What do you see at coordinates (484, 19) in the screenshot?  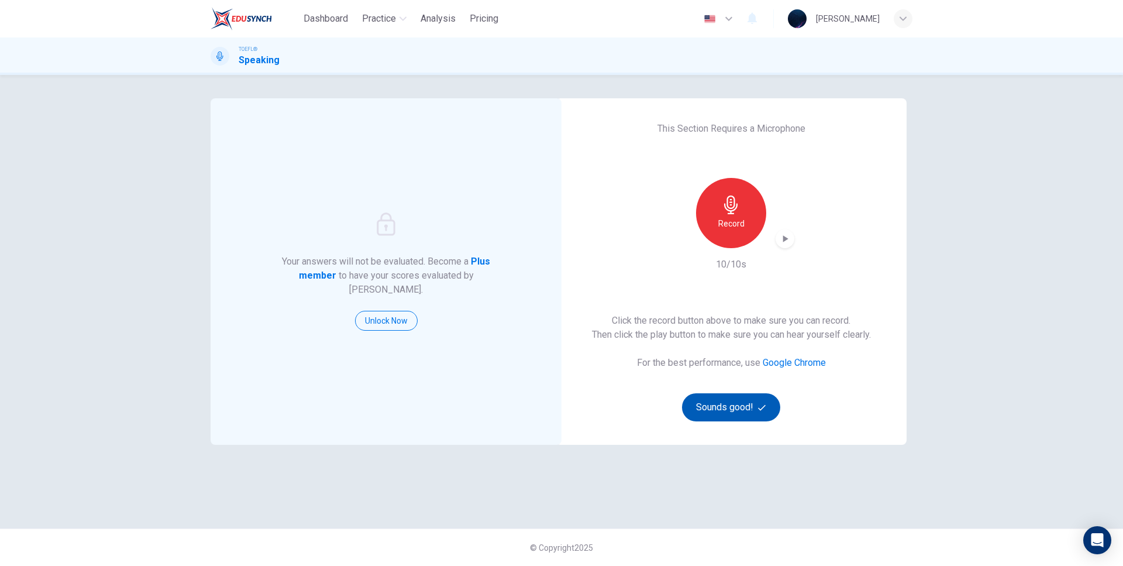 I see `button: Pricing` at bounding box center [484, 19].